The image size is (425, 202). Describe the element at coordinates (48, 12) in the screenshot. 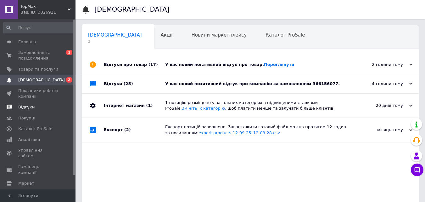

I see `div: Ваш ID: 3826921` at that location.